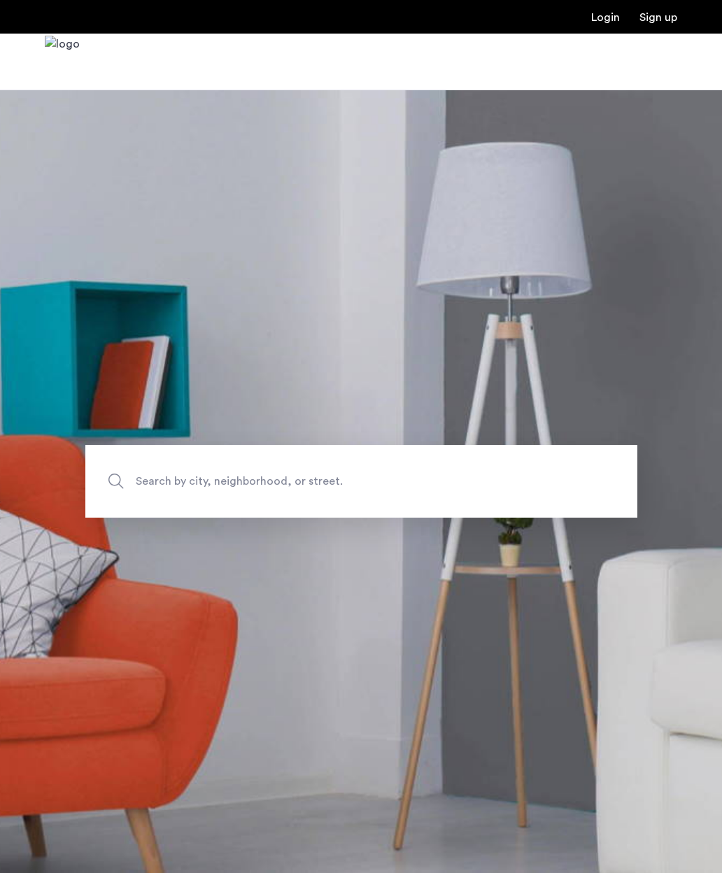 Image resolution: width=722 pixels, height=873 pixels. I want to click on a: Registration, so click(658, 17).